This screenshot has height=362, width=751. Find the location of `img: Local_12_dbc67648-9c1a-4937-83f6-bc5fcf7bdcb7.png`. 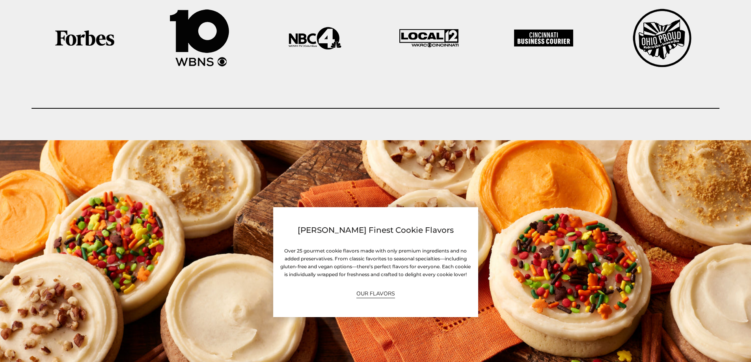

img: Local_12_dbc67648-9c1a-4937-83f6-bc5fcf7bdcb7.png is located at coordinates (429, 38).